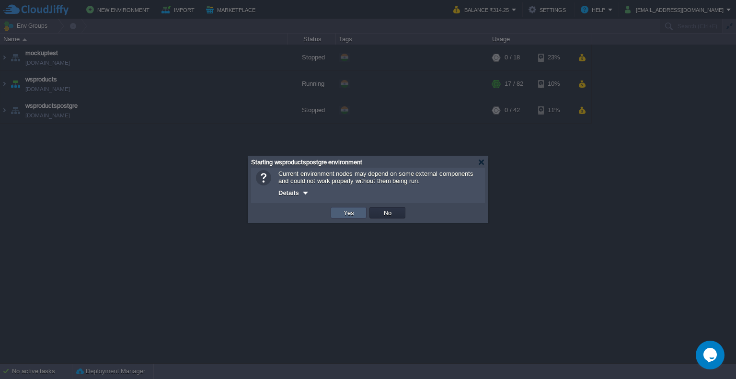  Describe the element at coordinates (349, 213) in the screenshot. I see `button: Yes` at that location.